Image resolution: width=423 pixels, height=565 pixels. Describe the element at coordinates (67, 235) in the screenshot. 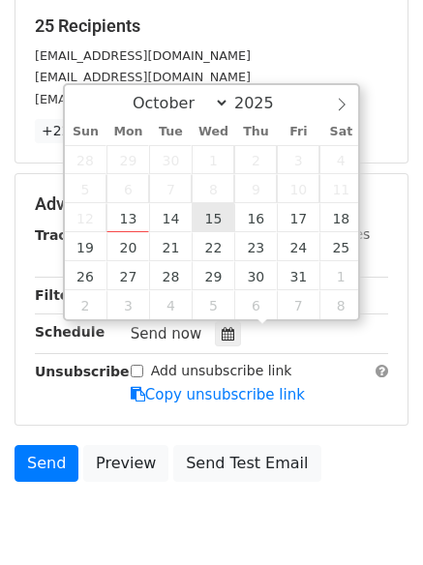

I see `strong: Tracking` at that location.